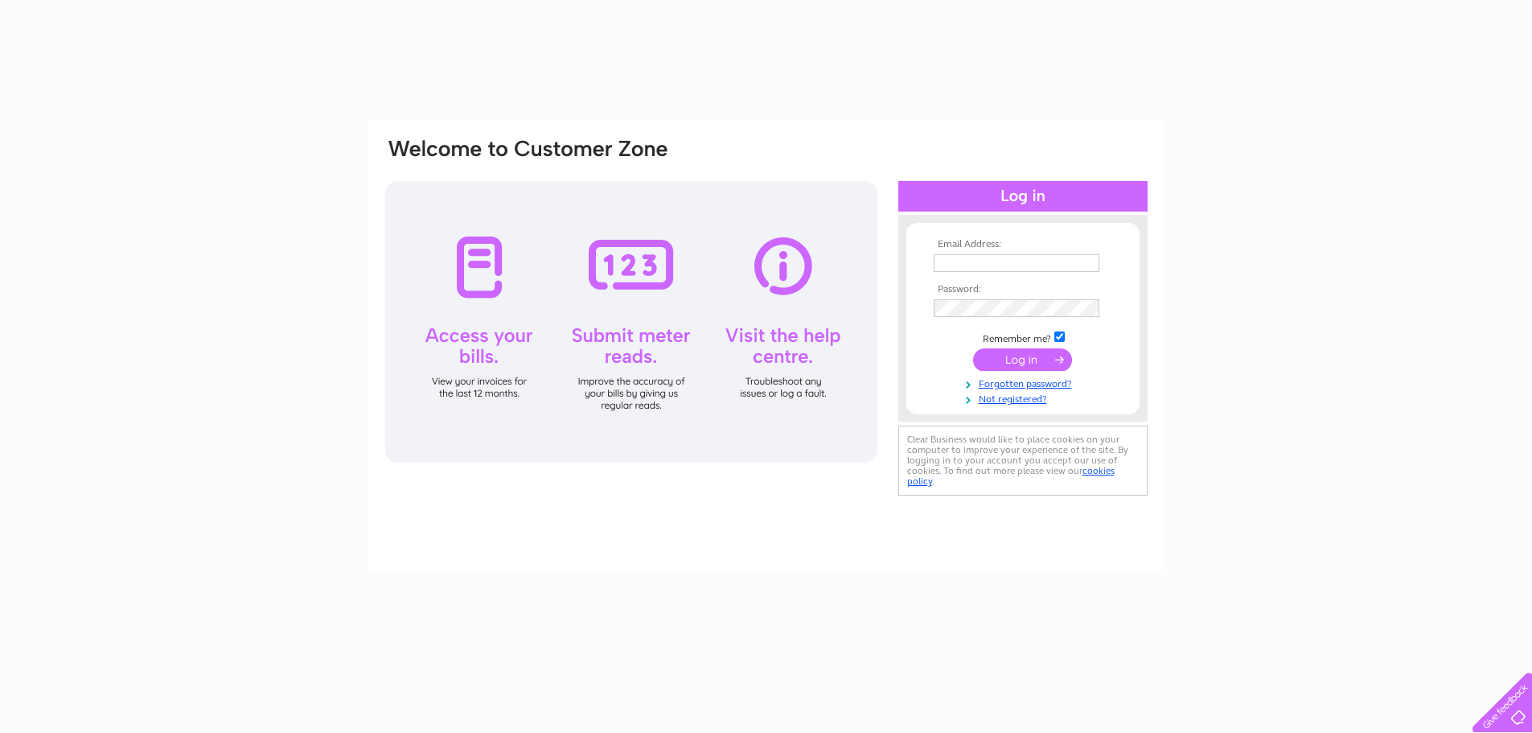  I want to click on div: Clear Business would like to place cookies on your computer to improve your experience of the sit..., so click(1023, 460).